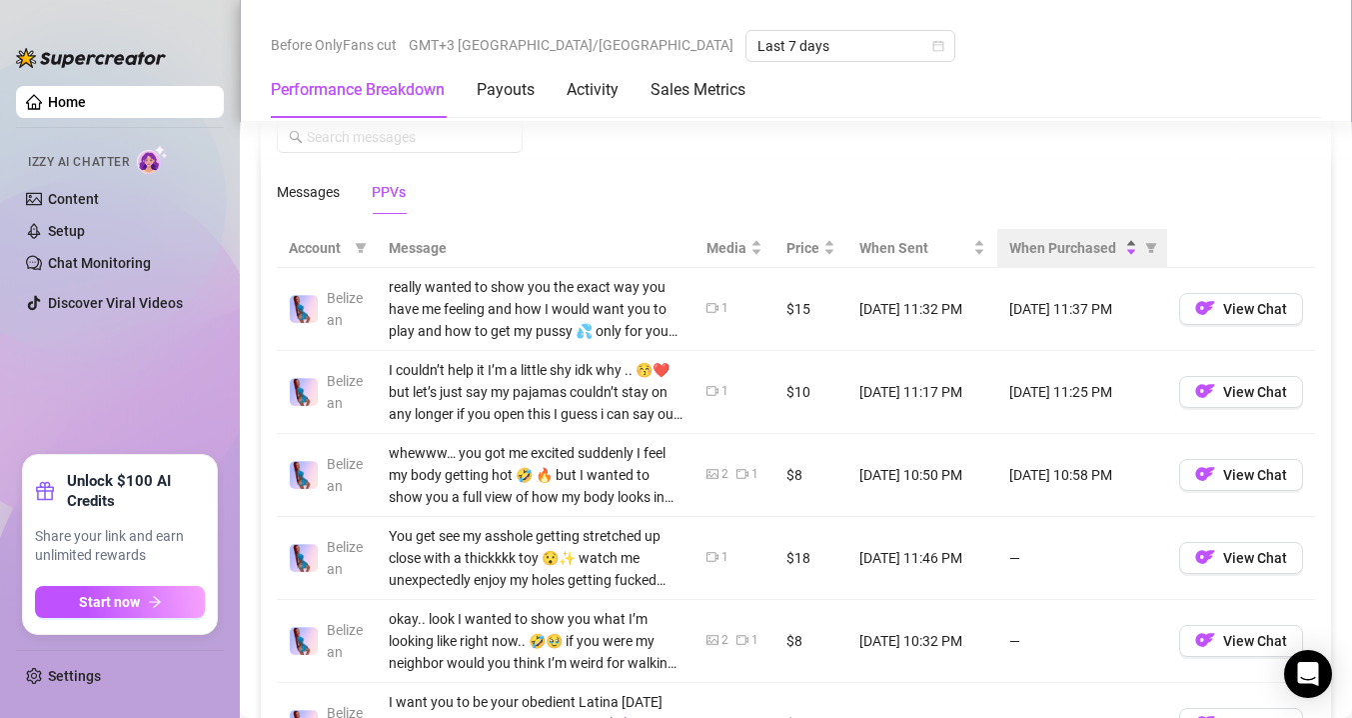 The image size is (1352, 718). I want to click on button: Start nowarrow-right, so click(120, 602).